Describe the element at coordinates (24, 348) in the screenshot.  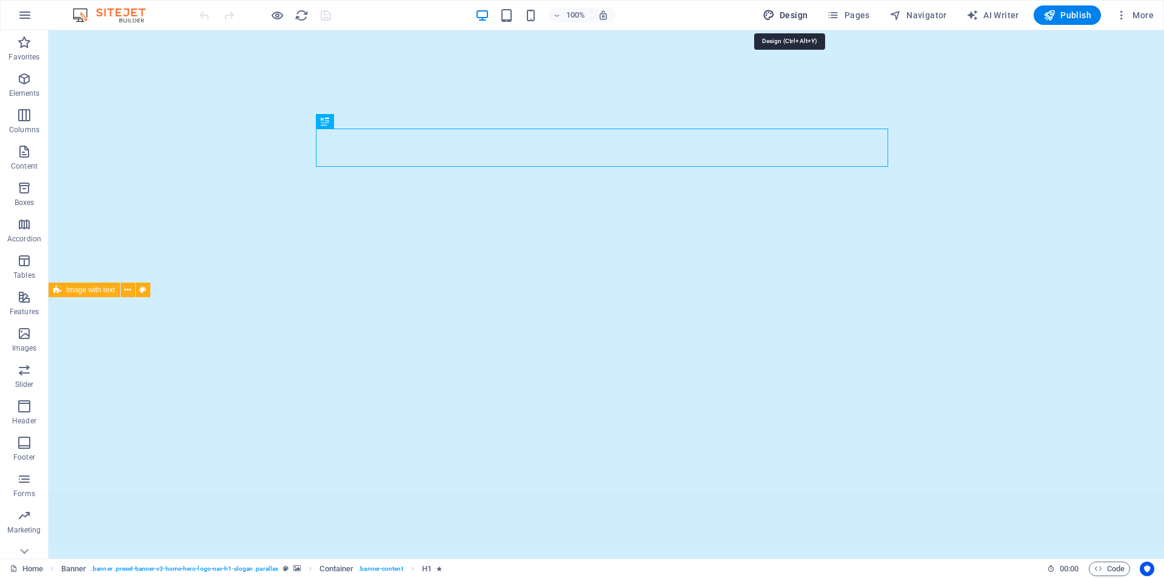
I see `p: Images` at that location.